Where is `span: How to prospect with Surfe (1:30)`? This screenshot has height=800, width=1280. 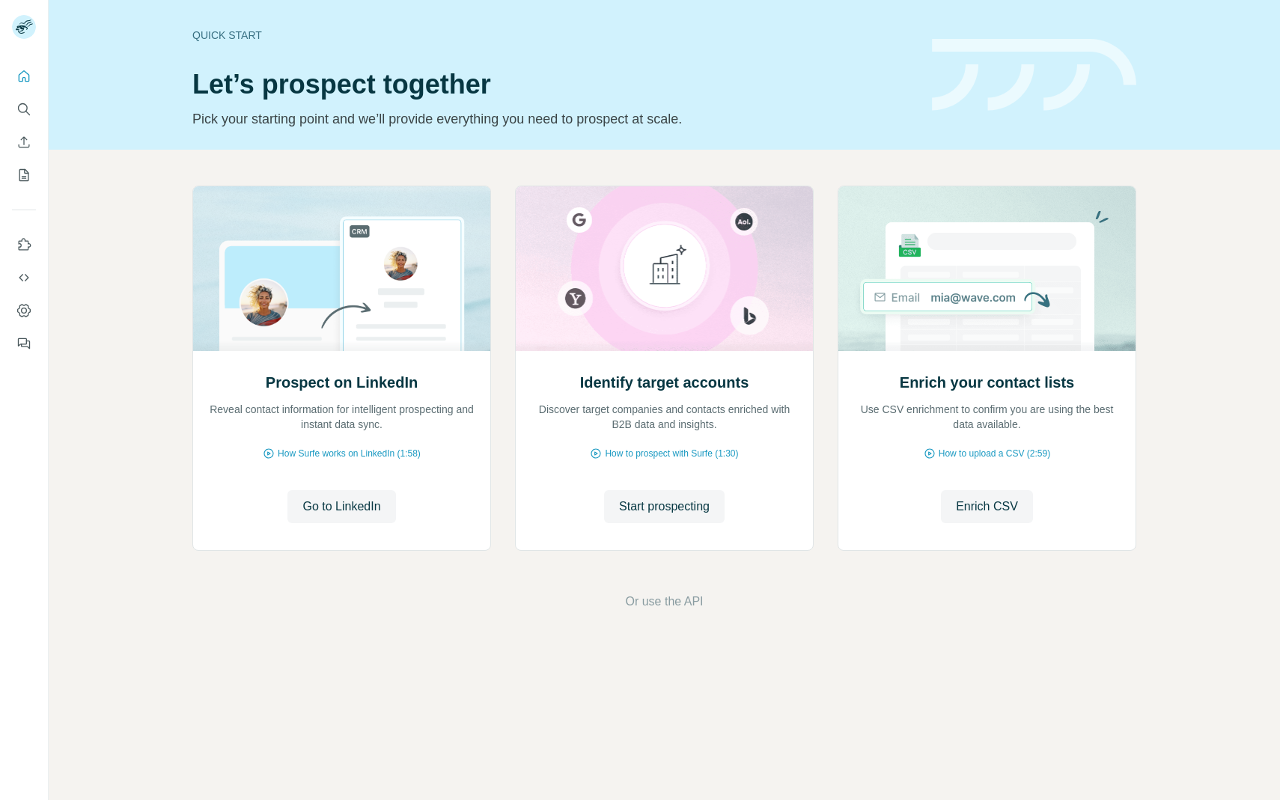 span: How to prospect with Surfe (1:30) is located at coordinates (671, 454).